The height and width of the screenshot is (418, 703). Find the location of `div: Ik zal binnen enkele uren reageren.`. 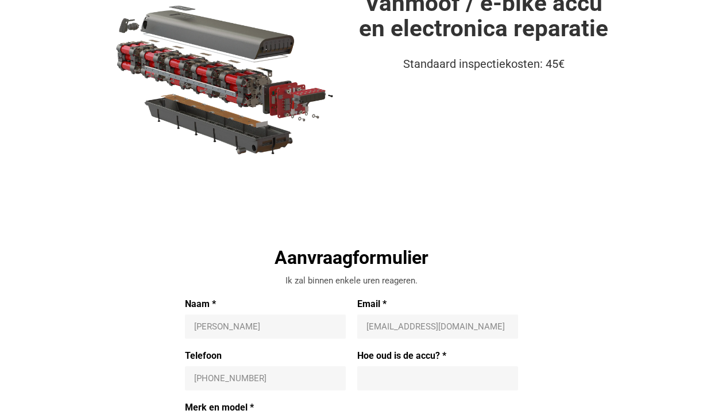

div: Ik zal binnen enkele uren reageren. is located at coordinates (352, 280).